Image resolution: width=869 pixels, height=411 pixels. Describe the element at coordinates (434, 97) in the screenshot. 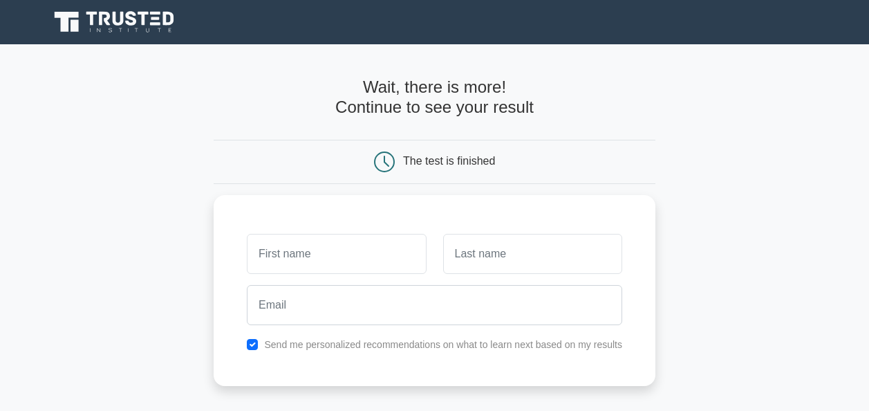

I see `h4: Wait, there is more! Continue to see your result` at that location.